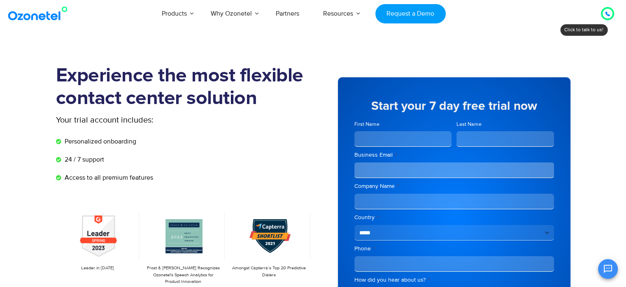  I want to click on label: Phone, so click(454, 249).